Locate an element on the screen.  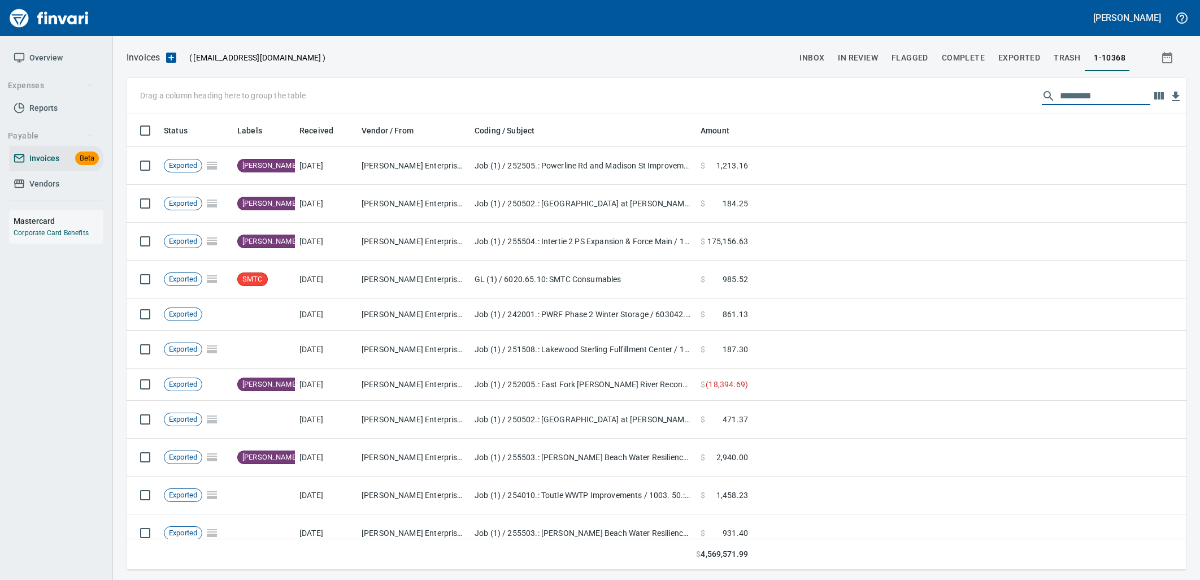
span: 1-10368 is located at coordinates (1110, 58).